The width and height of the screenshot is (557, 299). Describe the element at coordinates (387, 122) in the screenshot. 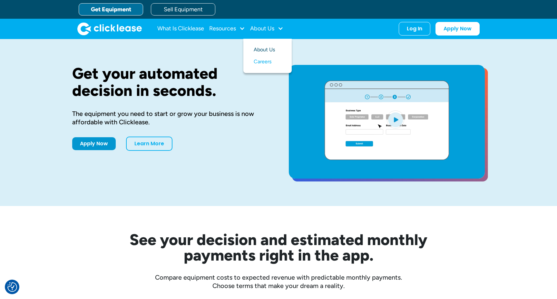

I see `a: open lightbox` at that location.